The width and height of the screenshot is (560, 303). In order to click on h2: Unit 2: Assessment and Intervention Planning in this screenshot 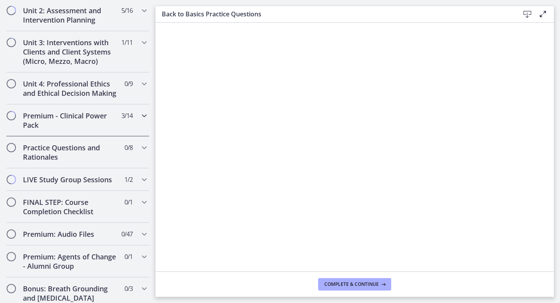, I will do `click(70, 15)`.